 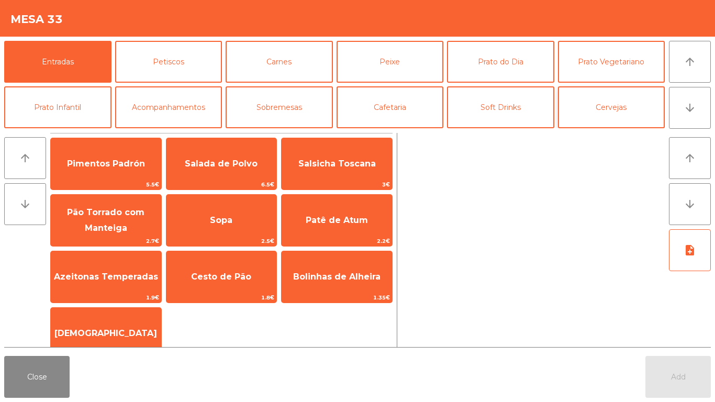 What do you see at coordinates (337, 276) in the screenshot?
I see `span: Bolinhas de Alheira` at bounding box center [337, 276].